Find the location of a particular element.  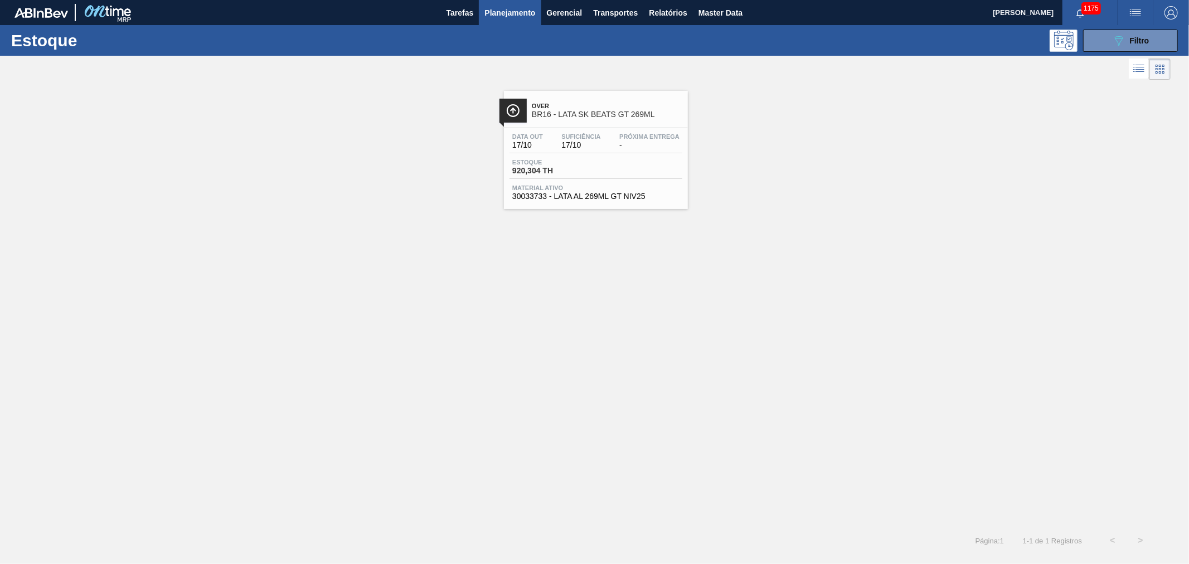

span: Relatórios is located at coordinates (668, 13).